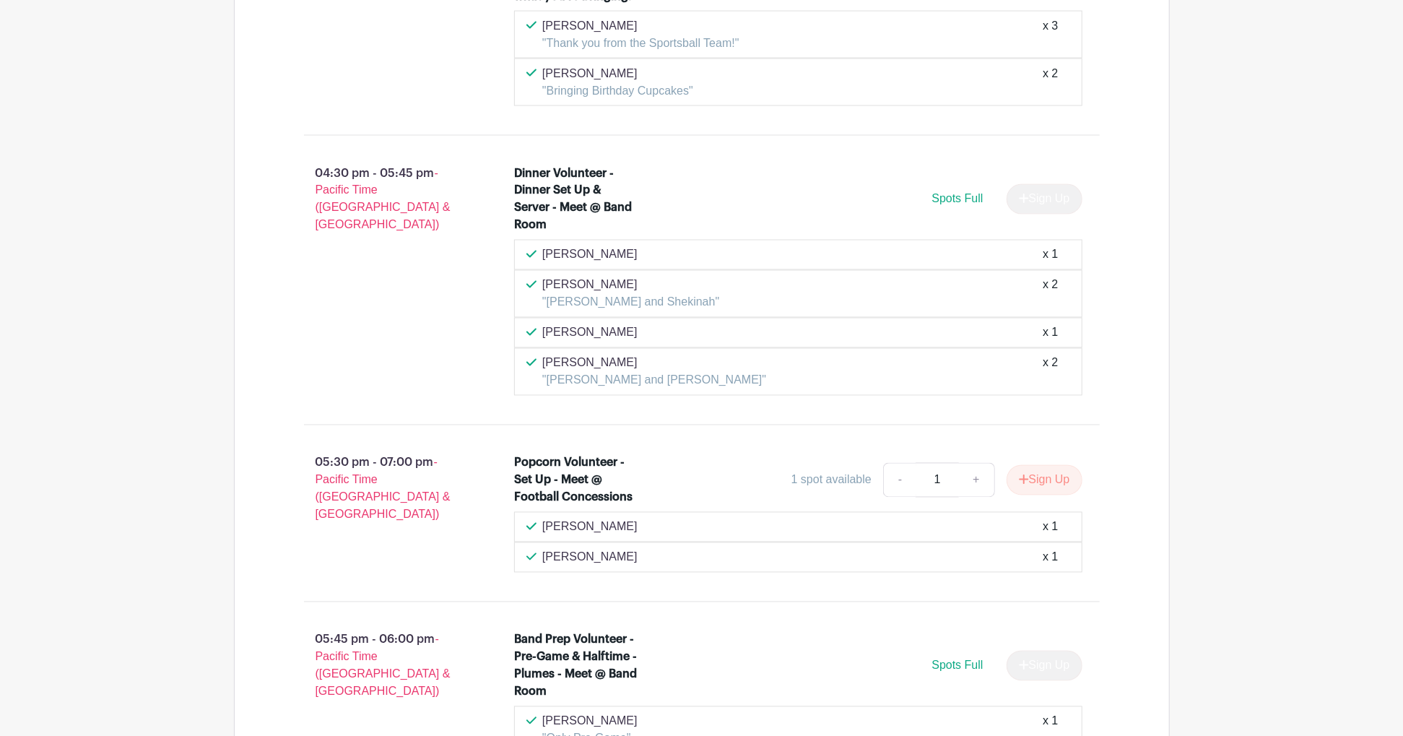  I want to click on p: 04:30 pm - 05:45 pm, so click(386, 199).